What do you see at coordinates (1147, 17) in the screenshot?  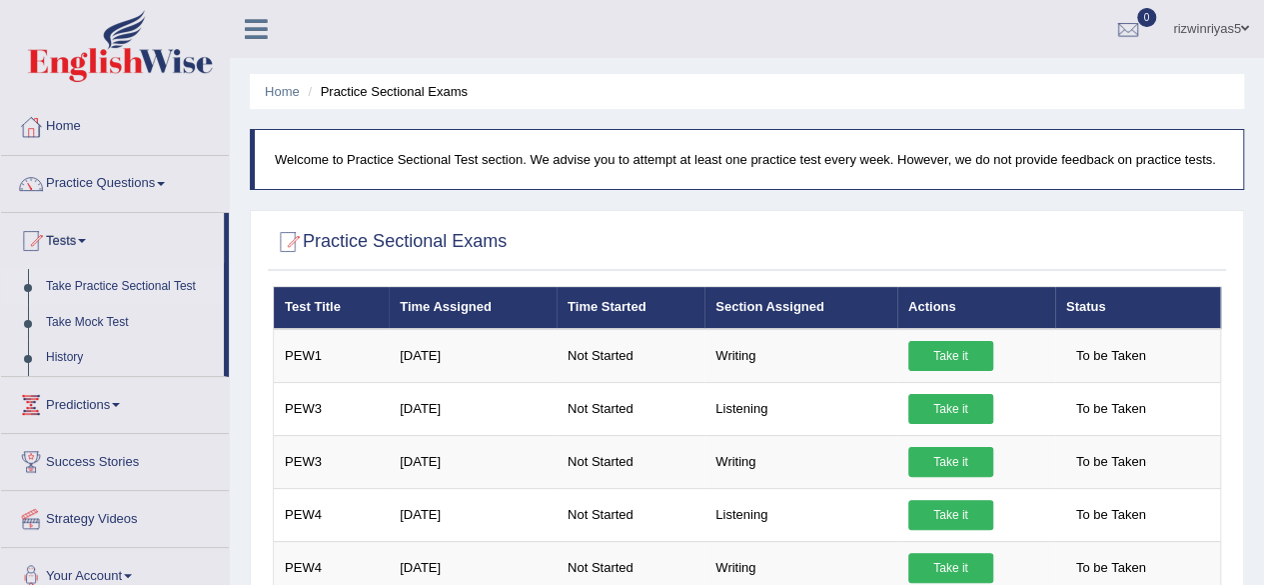 I see `span: 0` at bounding box center [1147, 17].